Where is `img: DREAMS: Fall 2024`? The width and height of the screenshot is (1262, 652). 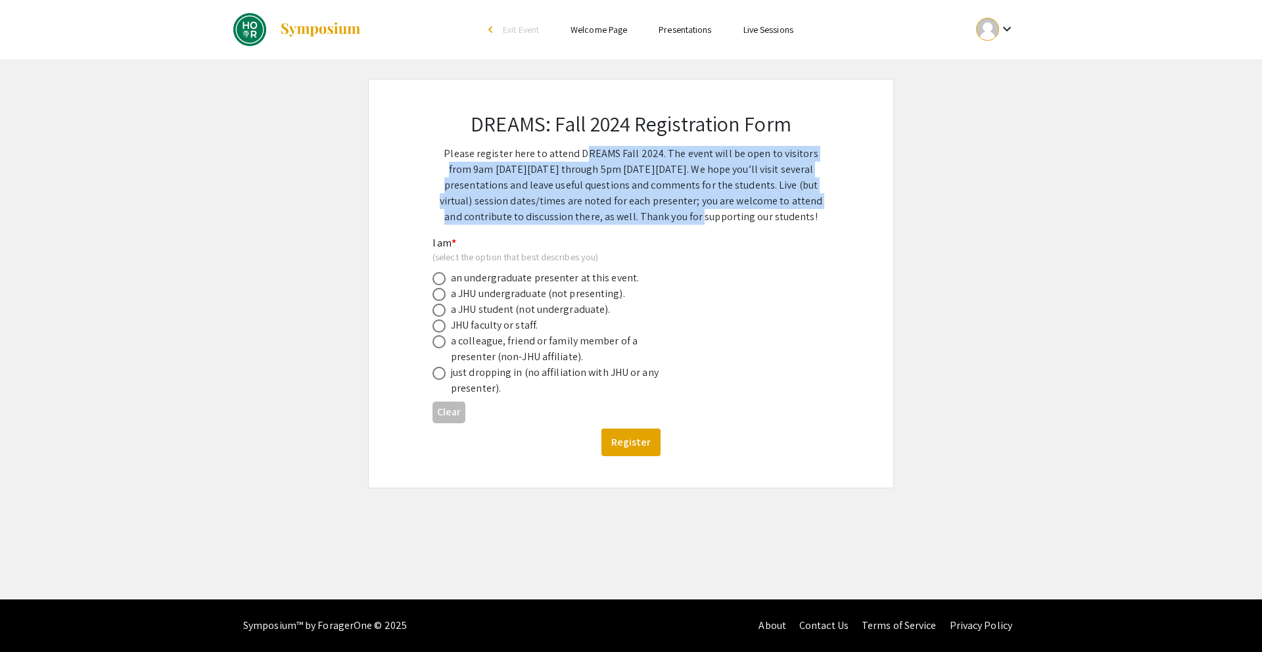 img: DREAMS: Fall 2024 is located at coordinates (250, 30).